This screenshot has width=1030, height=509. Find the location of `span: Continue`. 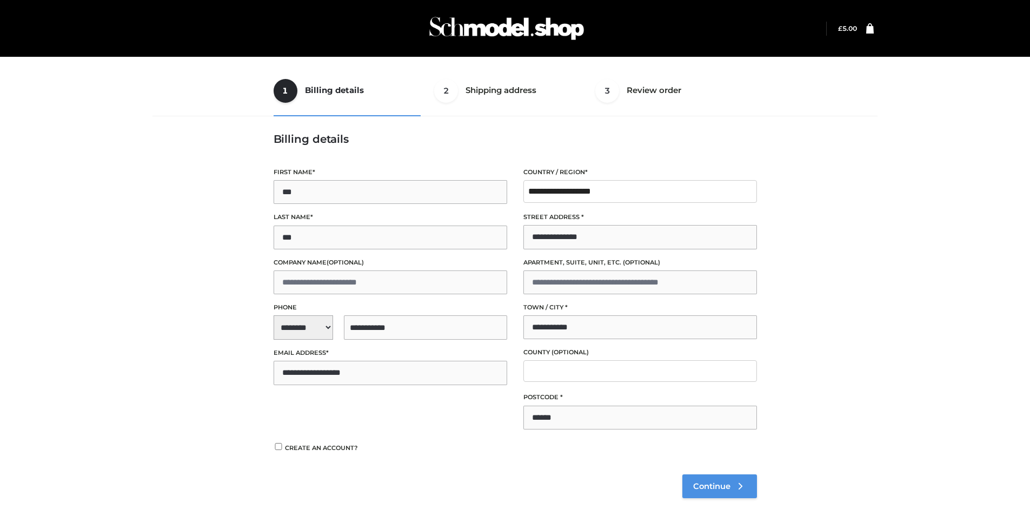

span: Continue is located at coordinates (711, 486).